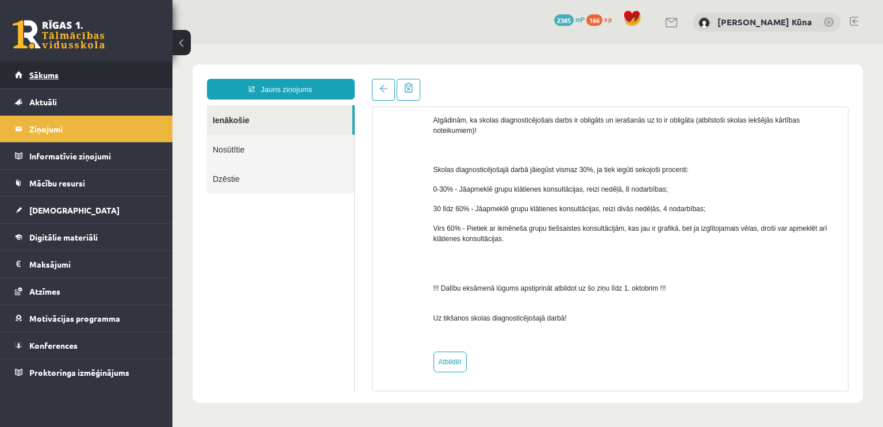 The image size is (883, 427). What do you see at coordinates (59, 34) in the screenshot?
I see `a: Rīgas 1. Tālmācības vidusskola` at bounding box center [59, 34].